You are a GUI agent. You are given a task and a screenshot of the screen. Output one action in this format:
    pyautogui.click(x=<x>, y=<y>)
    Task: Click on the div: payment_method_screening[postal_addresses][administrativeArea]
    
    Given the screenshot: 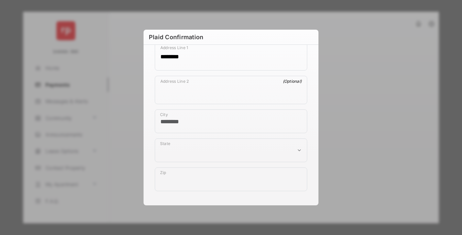 What is the action you would take?
    pyautogui.click(x=231, y=150)
    